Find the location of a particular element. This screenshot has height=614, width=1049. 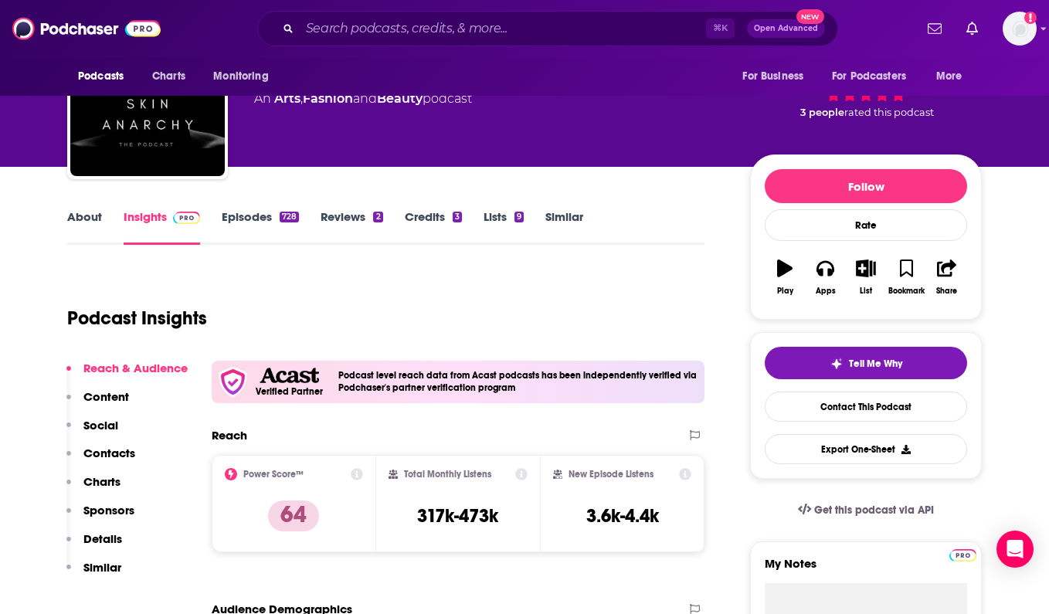

a: Beauty is located at coordinates (399, 98).